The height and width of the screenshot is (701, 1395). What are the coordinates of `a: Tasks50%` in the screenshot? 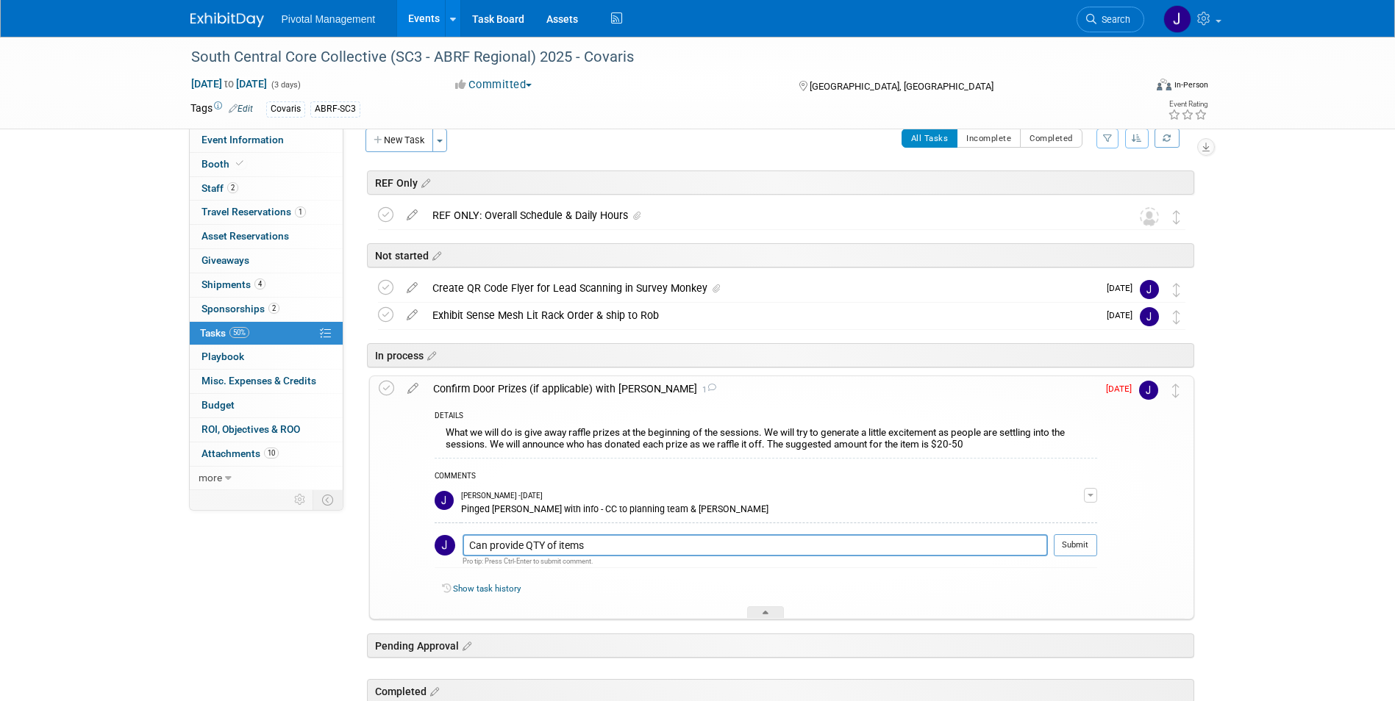 It's located at (266, 334).